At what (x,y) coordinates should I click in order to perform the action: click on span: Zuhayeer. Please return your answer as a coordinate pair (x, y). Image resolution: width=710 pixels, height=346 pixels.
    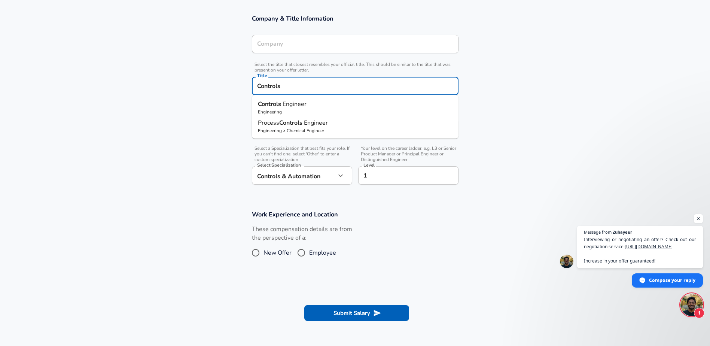
    Looking at the image, I should click on (623, 232).